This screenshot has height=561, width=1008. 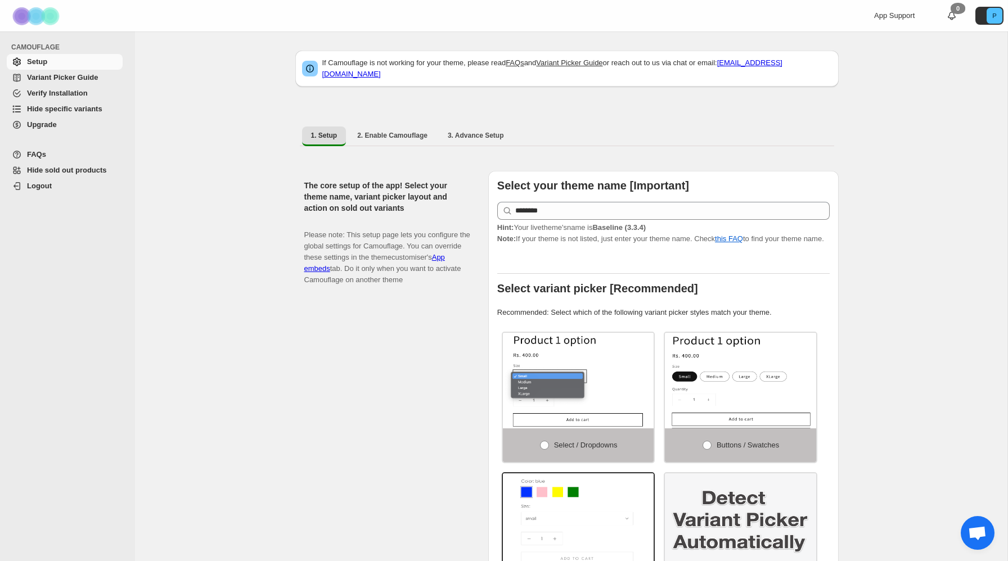 What do you see at coordinates (65, 62) in the screenshot?
I see `a: Setup` at bounding box center [65, 62].